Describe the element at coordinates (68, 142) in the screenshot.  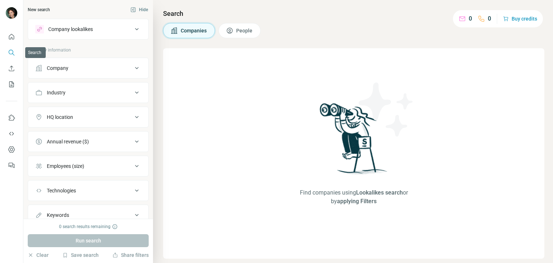
I see `div: Annual revenue ($)` at that location.